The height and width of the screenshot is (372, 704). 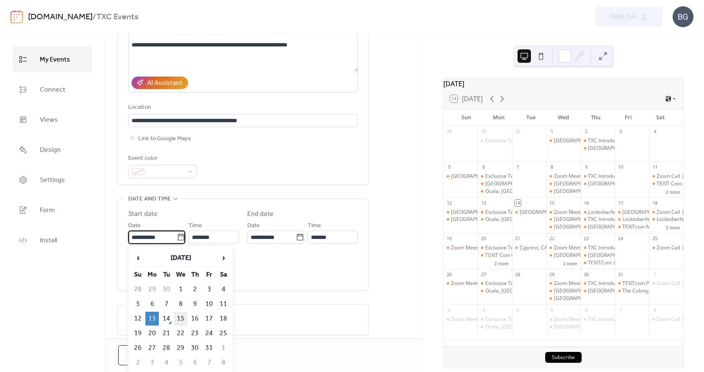 What do you see at coordinates (209, 348) in the screenshot?
I see `td: 31` at bounding box center [209, 348].